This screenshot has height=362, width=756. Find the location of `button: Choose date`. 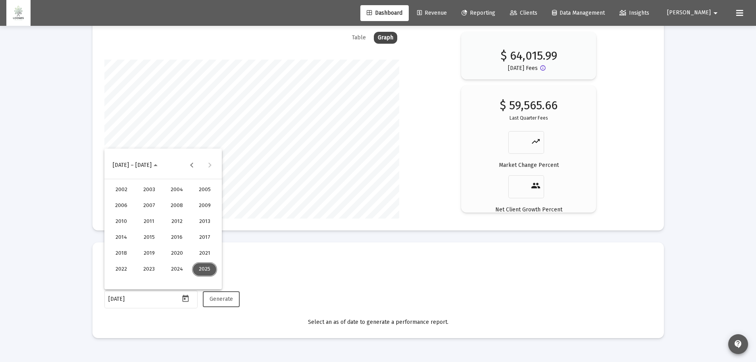

button: Choose date is located at coordinates (135, 165).